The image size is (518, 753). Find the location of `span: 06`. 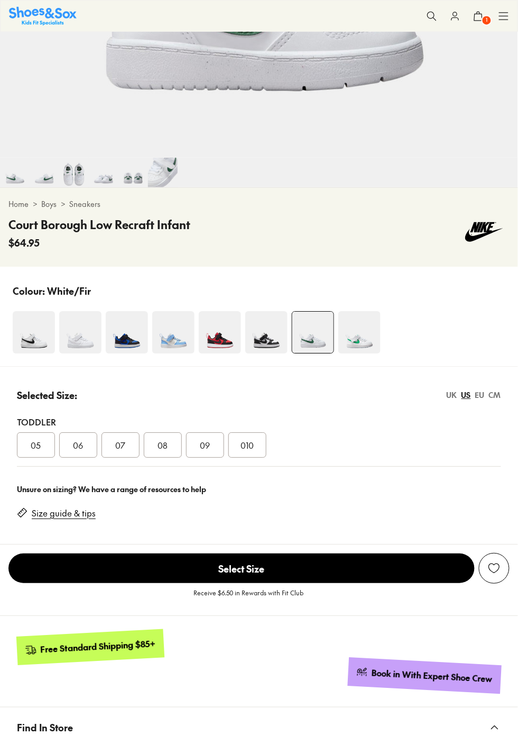

span: 06 is located at coordinates (78, 445).